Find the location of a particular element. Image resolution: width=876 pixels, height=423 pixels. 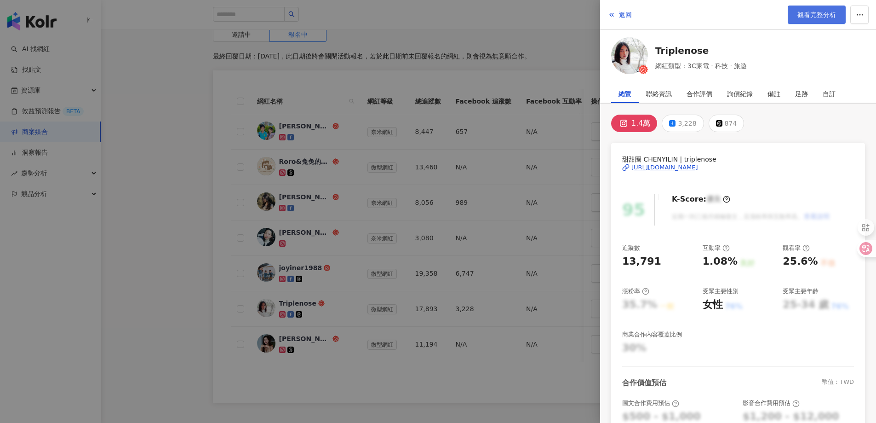

div: 商業合作內容覆蓋比例 is located at coordinates (652, 334).